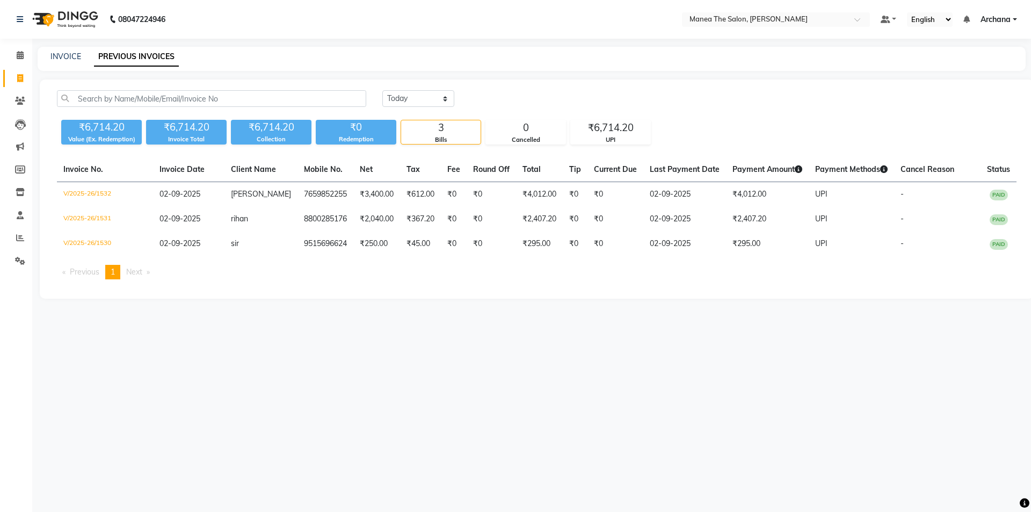 This screenshot has width=1031, height=512. I want to click on span: Payment Amount, so click(768, 169).